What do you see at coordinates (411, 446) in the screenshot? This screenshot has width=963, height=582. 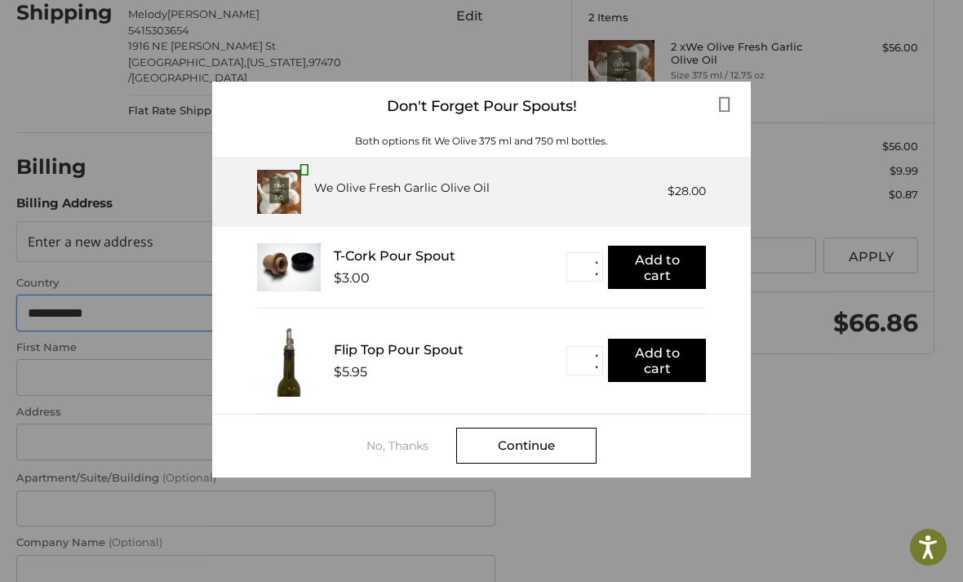 I see `div: No, Thanks` at bounding box center [411, 446].